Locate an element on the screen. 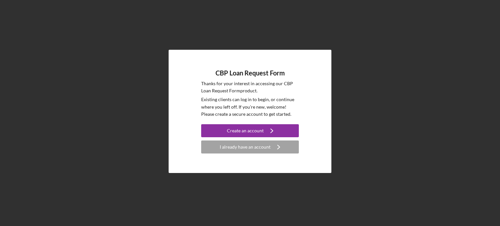 This screenshot has width=500, height=226. div: Create an account is located at coordinates (245, 131).